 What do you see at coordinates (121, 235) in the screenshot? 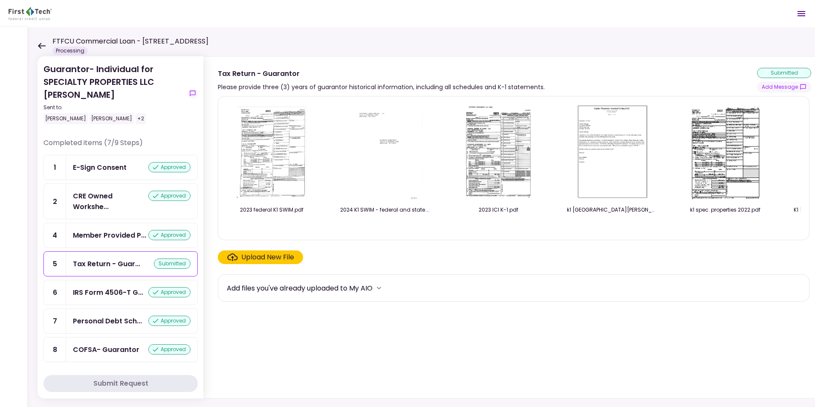
I see `a: 4Member Provided PFSapproved` at bounding box center [121, 235].